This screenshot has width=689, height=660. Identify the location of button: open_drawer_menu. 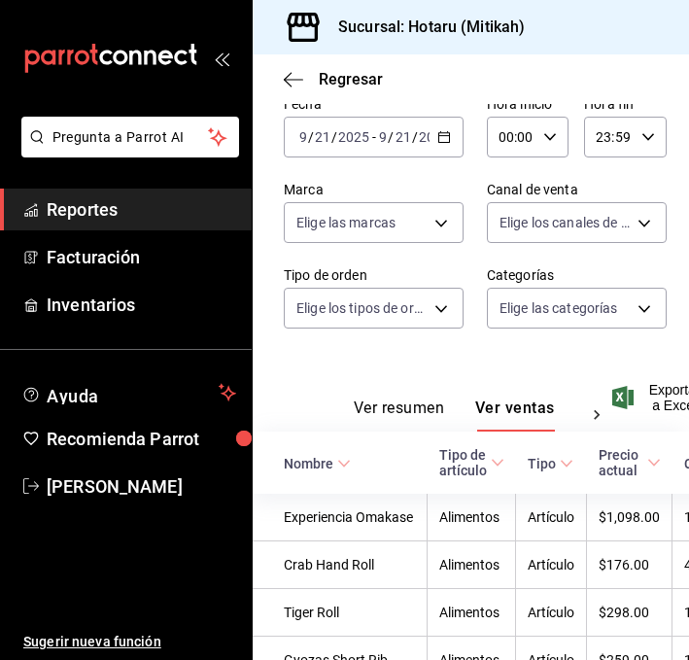
(222, 58).